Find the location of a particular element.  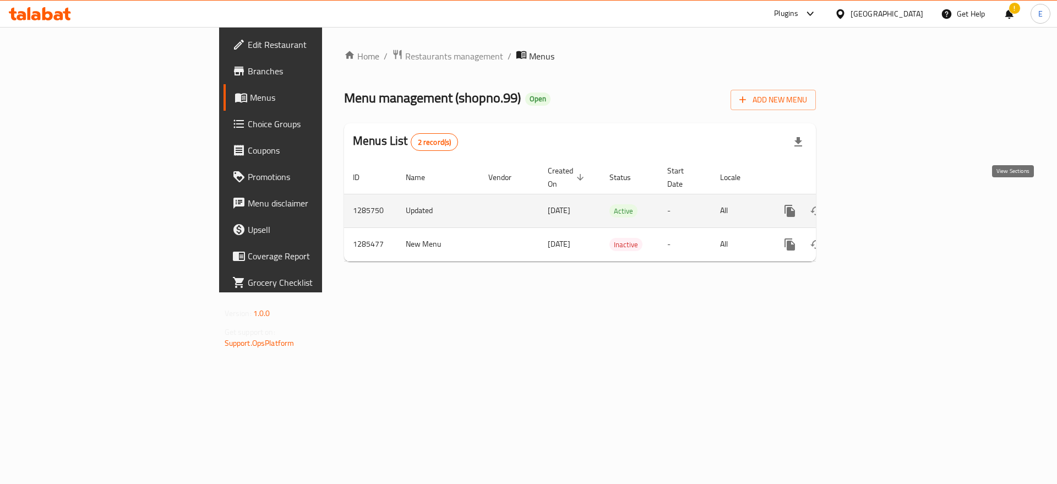

span: Add New Menu is located at coordinates (773, 100).